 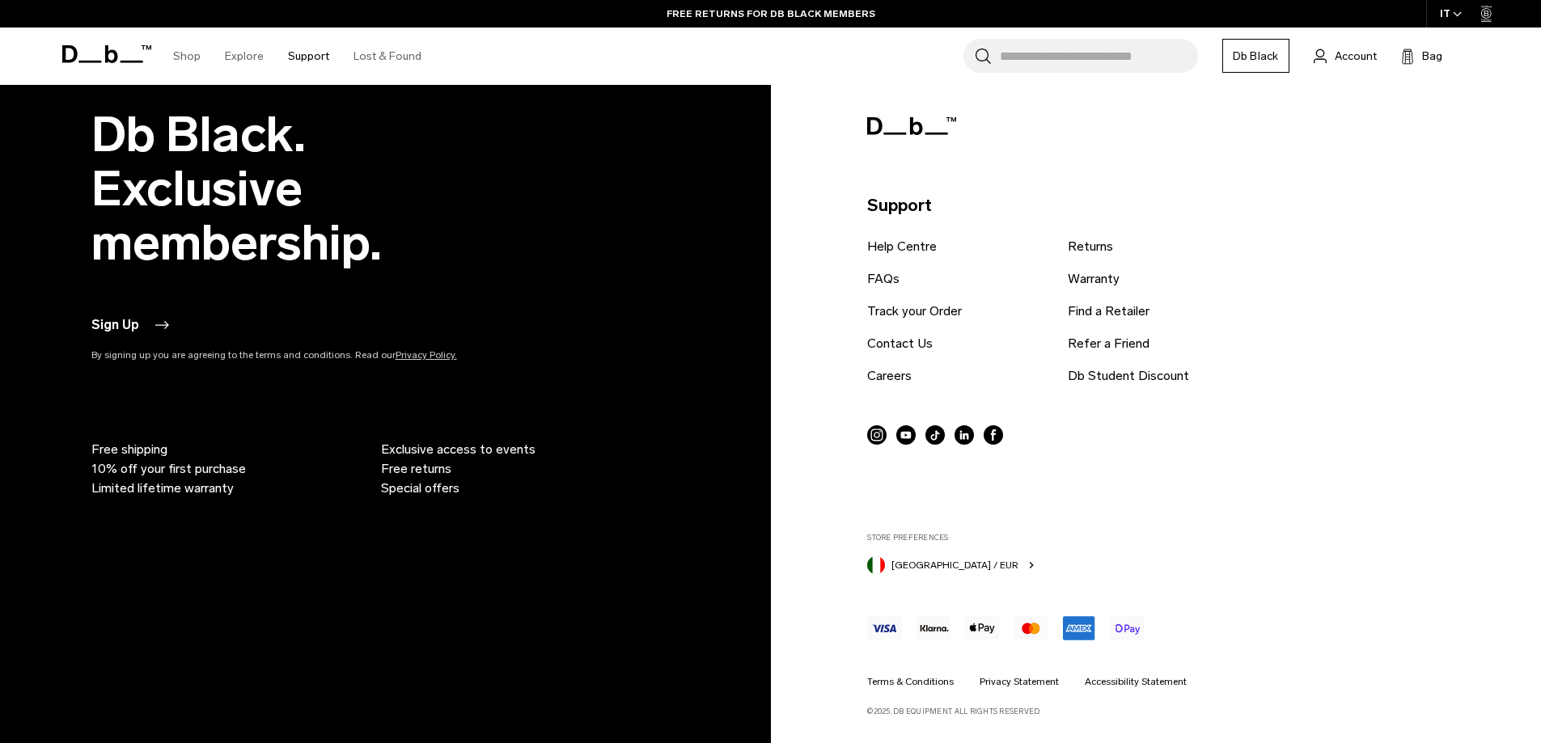 What do you see at coordinates (876, 565) in the screenshot?
I see `img: Italy` at bounding box center [876, 565].